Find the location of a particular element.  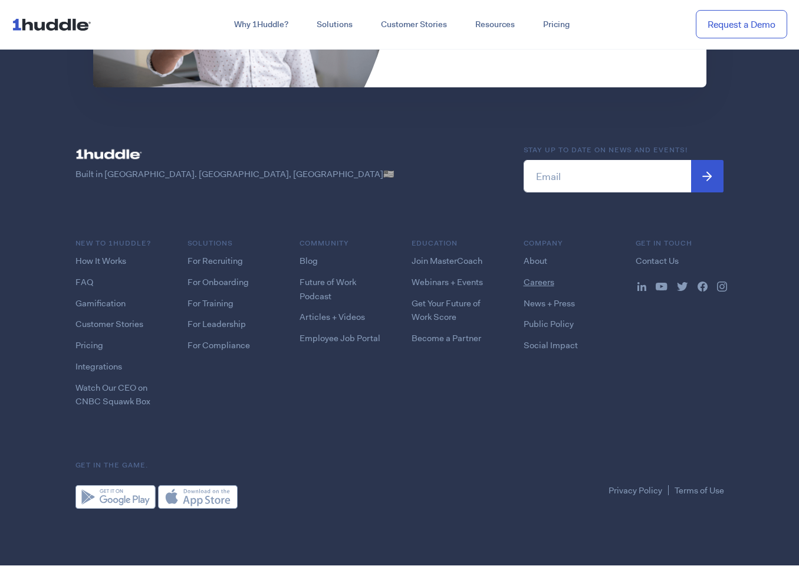

h6: NEW TO 1HUDDLE? is located at coordinates (120, 243).